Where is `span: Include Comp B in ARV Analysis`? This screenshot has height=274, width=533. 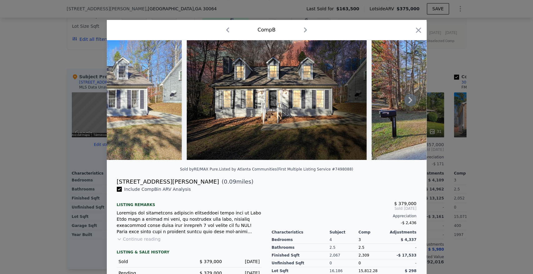
span: Include Comp B in ARV Analysis is located at coordinates (157, 189).